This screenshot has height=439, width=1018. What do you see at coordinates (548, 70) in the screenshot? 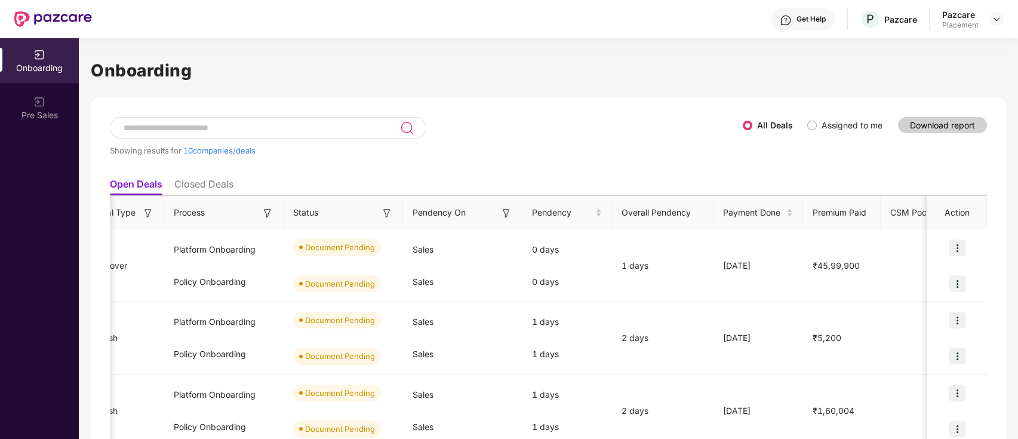
I see `h1: Onboarding` at bounding box center [548, 70].